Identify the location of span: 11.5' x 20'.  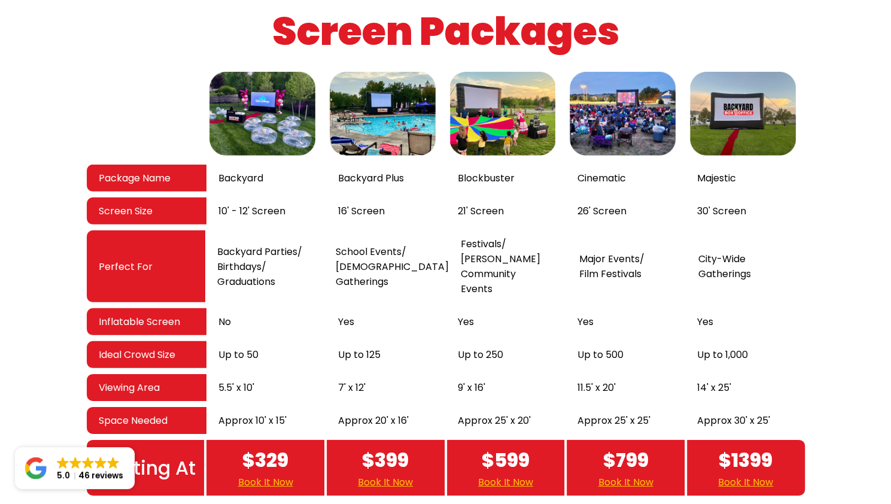
(597, 387).